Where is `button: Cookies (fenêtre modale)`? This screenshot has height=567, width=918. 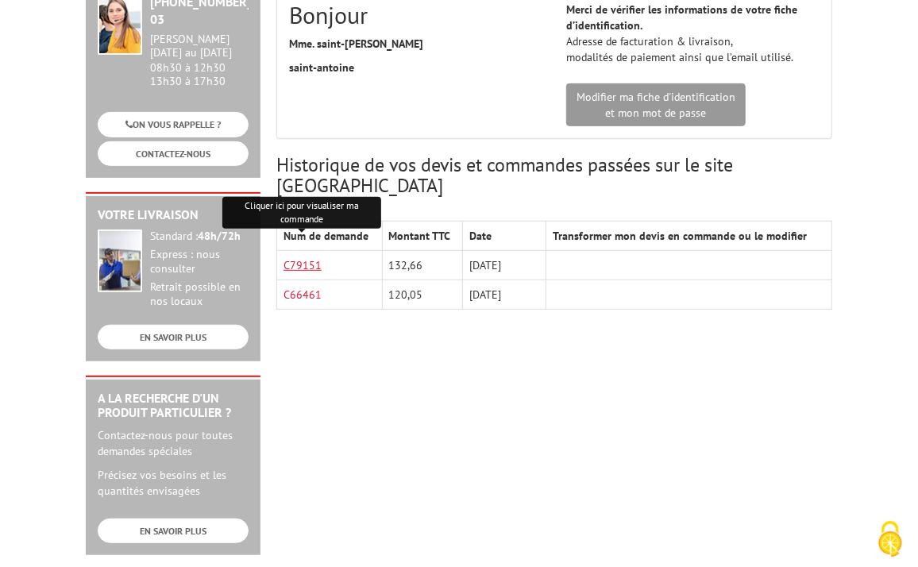 button: Cookies (fenêtre modale) is located at coordinates (891, 540).